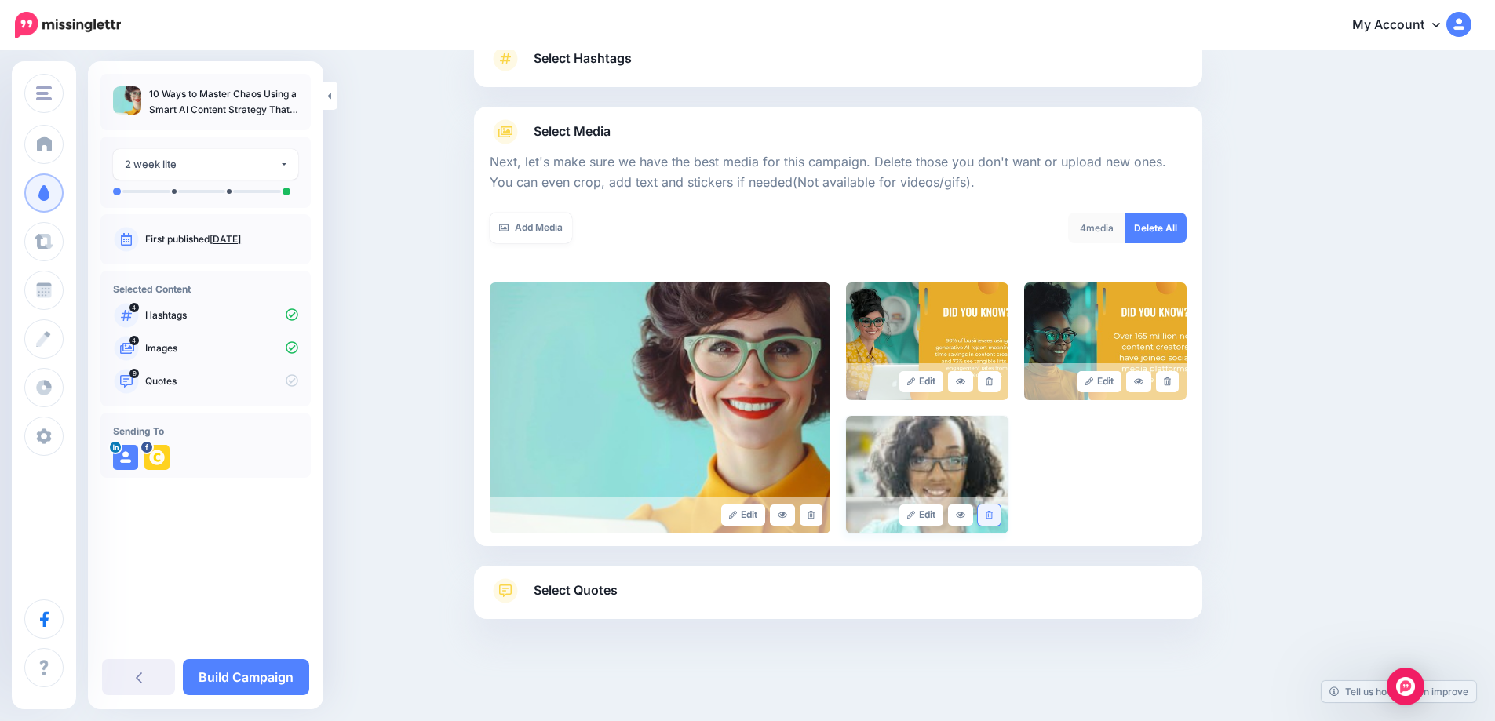  Describe the element at coordinates (575, 590) in the screenshot. I see `span: Select Quotes` at that location.